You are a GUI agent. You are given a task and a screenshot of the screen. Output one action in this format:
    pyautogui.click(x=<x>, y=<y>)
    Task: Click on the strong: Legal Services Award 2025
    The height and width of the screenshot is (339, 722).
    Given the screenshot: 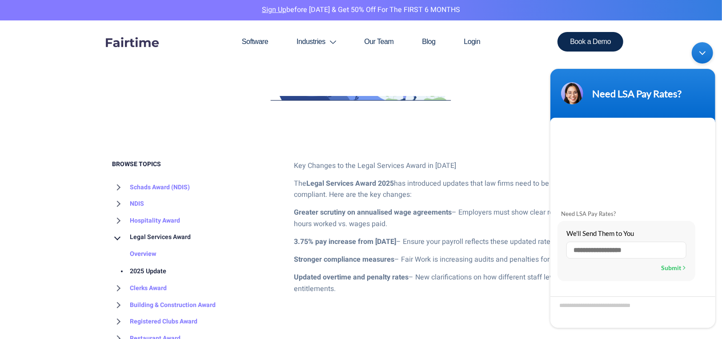 What is the action you would take?
    pyautogui.click(x=350, y=184)
    